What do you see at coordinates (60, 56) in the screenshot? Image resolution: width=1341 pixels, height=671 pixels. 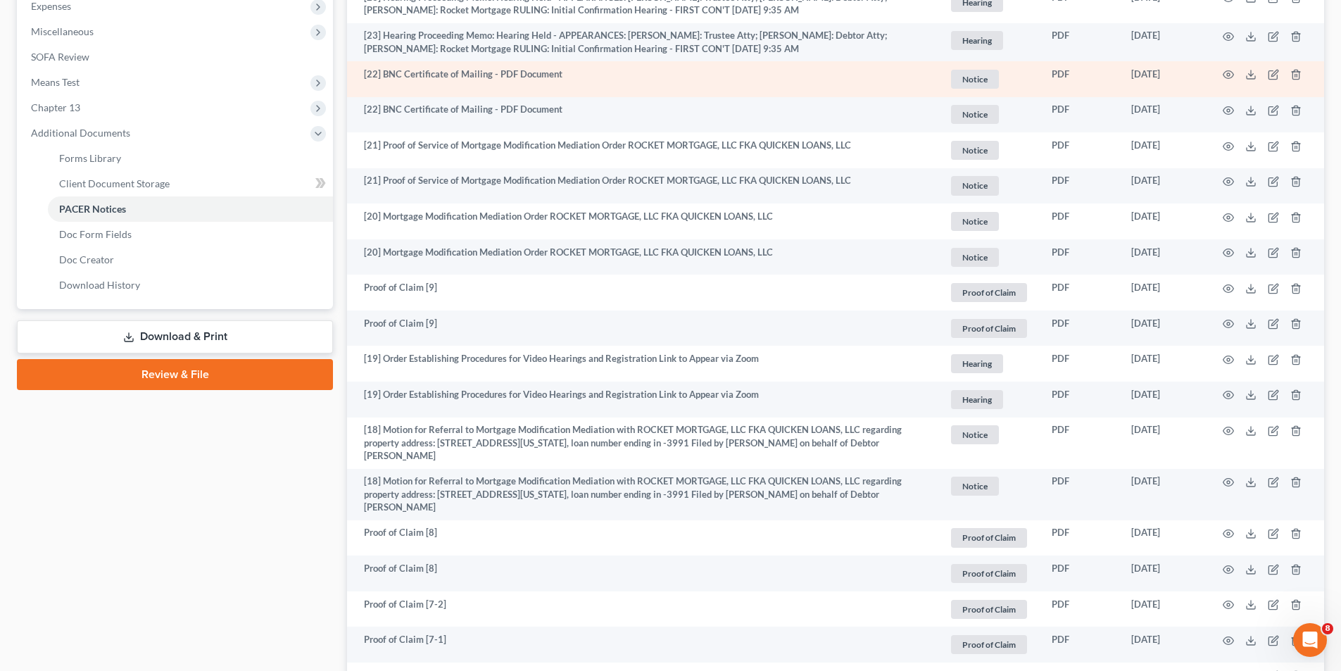 I see `span: SOFA Review` at bounding box center [60, 56].